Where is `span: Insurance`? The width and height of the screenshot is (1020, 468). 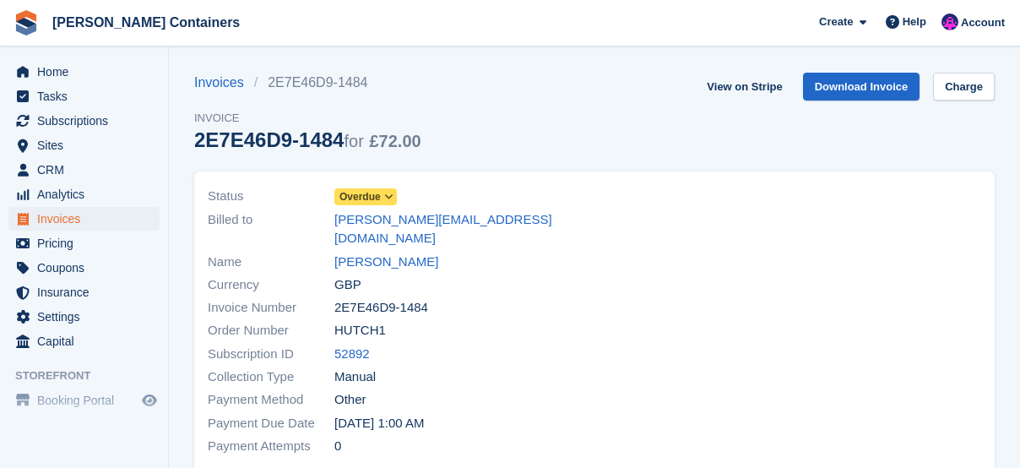
span: Insurance is located at coordinates (88, 292).